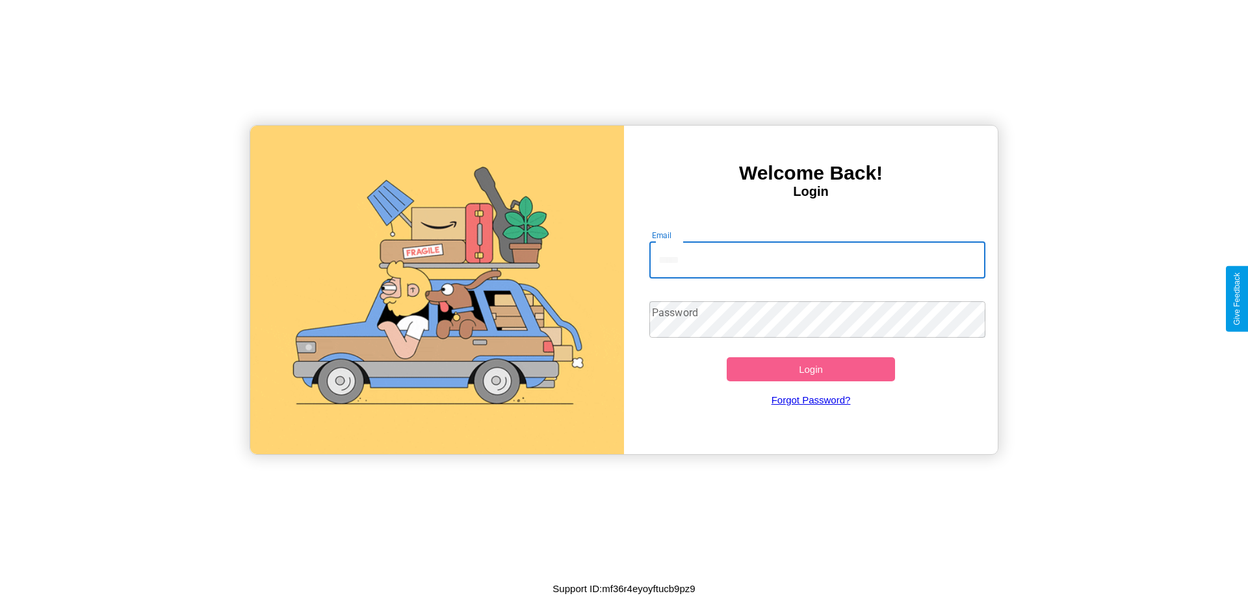 The image size is (1248, 598). Describe the element at coordinates (662, 235) in the screenshot. I see `label: Email` at that location.